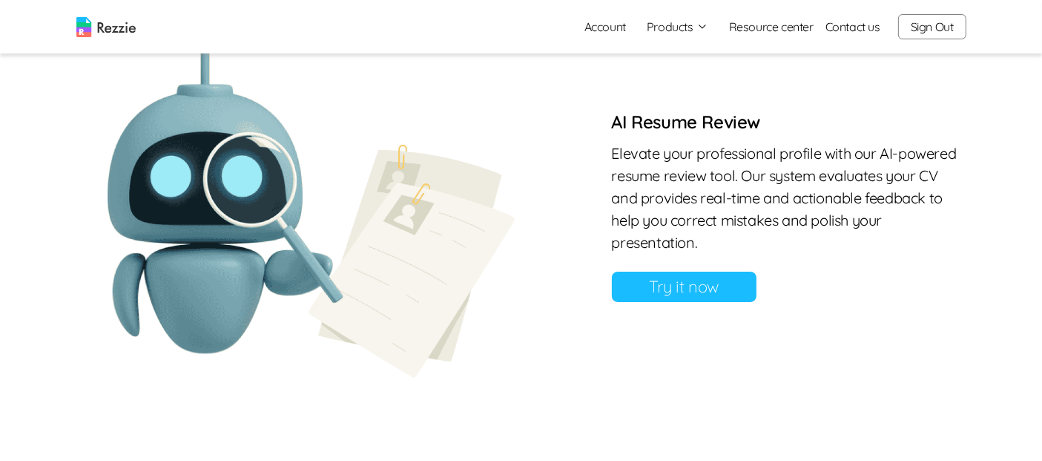 This screenshot has height=461, width=1042. What do you see at coordinates (684, 286) in the screenshot?
I see `a: Try it now` at bounding box center [684, 286].